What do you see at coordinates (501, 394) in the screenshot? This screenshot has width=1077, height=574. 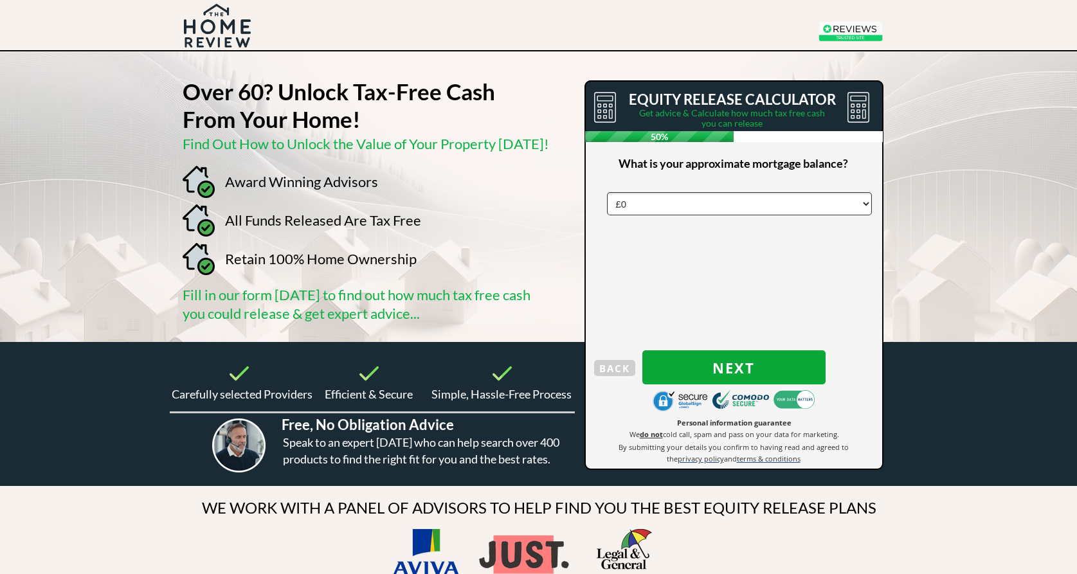 I see `span: Simple, Hassle-Free Process` at bounding box center [501, 394].